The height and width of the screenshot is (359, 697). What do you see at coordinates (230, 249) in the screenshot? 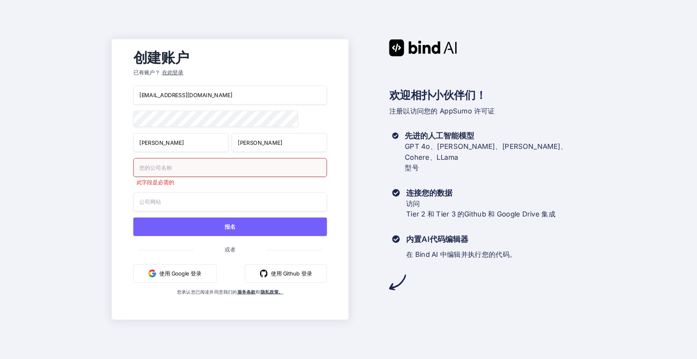
I see `font: 或者` at bounding box center [230, 249].